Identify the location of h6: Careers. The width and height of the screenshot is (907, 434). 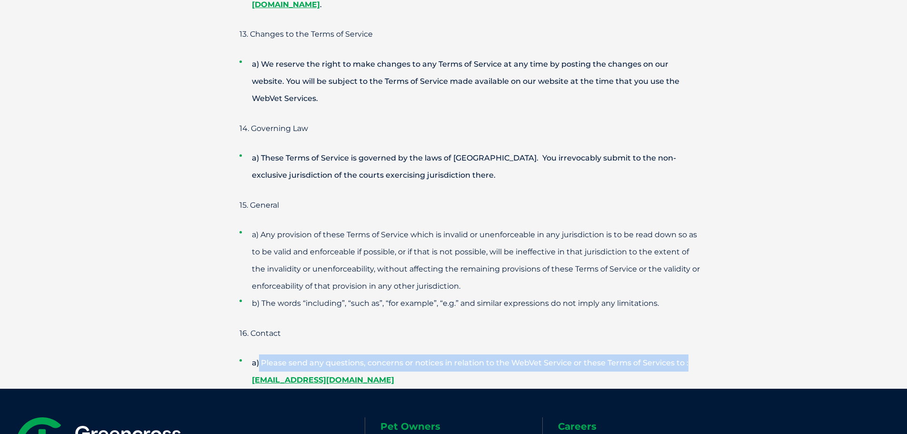
(639, 426).